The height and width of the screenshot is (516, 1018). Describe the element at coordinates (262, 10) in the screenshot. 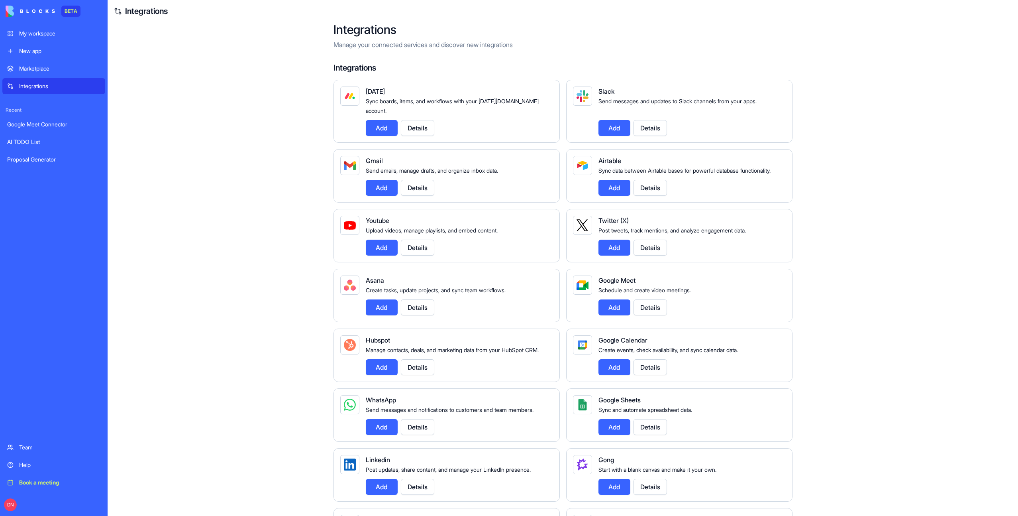

I see `div: Close` at that location.